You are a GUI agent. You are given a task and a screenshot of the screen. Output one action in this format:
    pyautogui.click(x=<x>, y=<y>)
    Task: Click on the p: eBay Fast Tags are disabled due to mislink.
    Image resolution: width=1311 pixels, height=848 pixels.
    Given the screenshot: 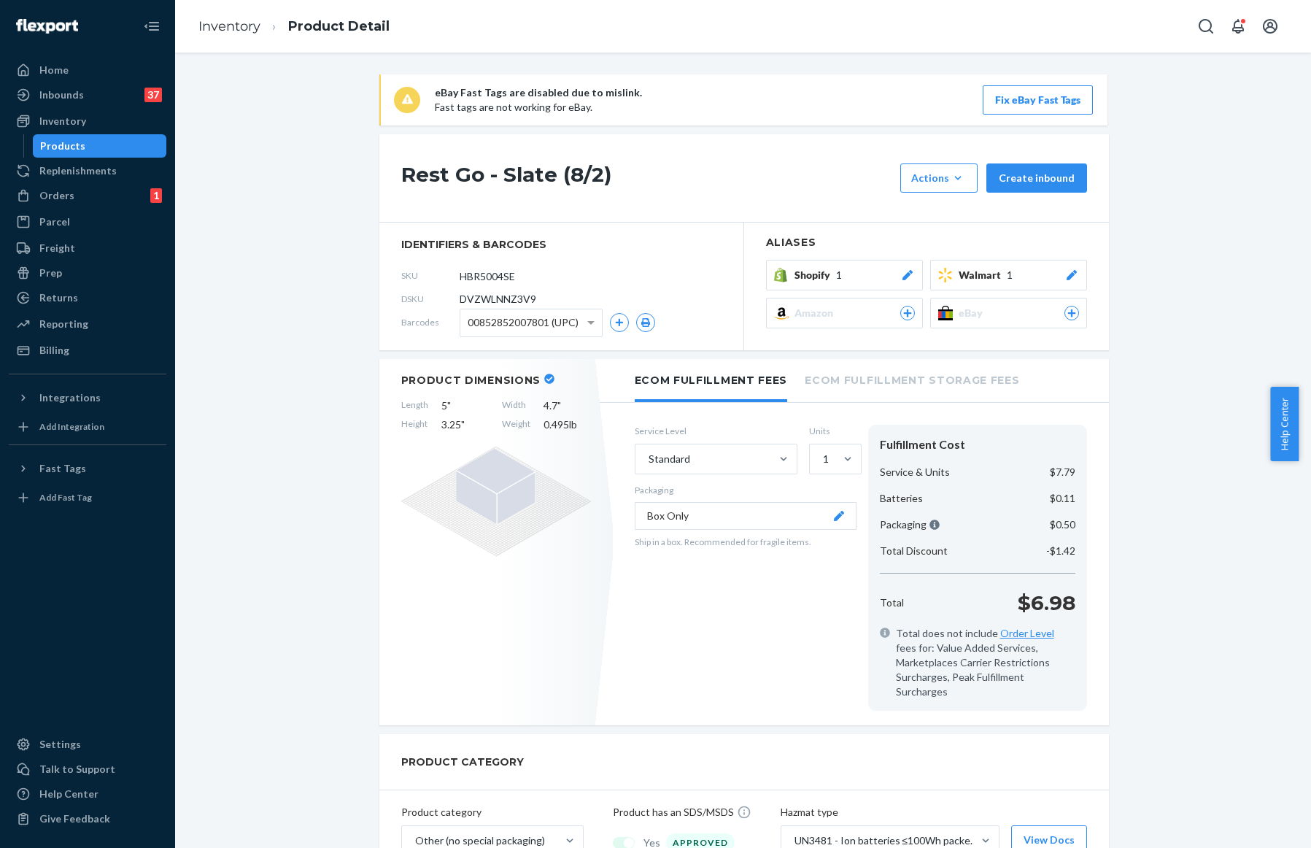 What is the action you would take?
    pyautogui.click(x=538, y=93)
    